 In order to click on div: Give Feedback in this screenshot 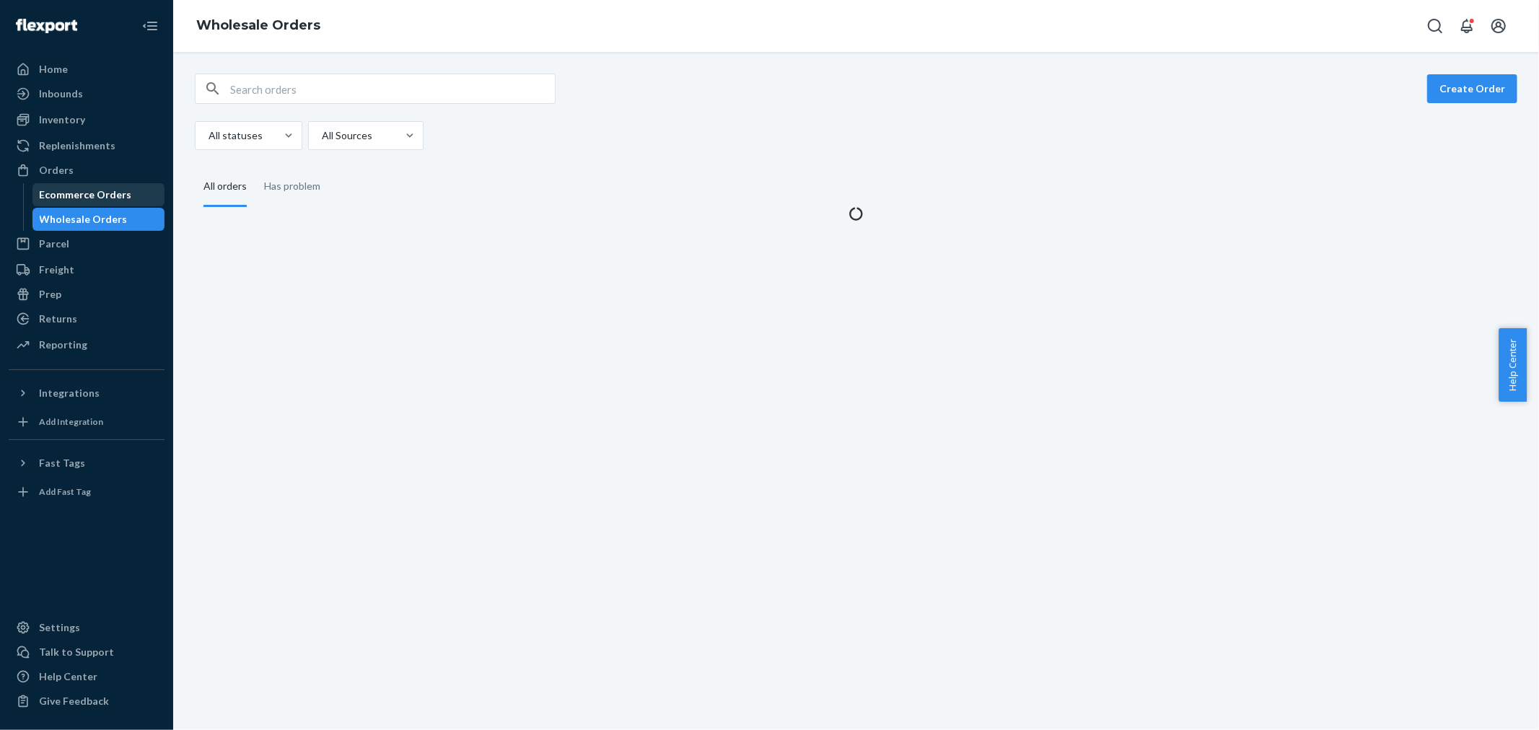, I will do `click(74, 701)`.